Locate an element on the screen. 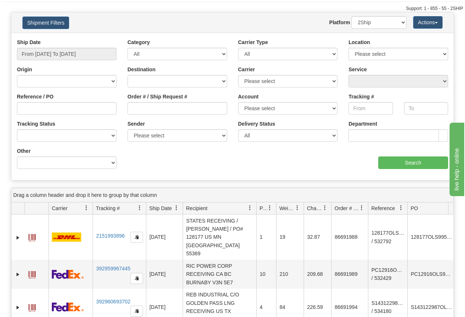 This screenshot has width=465, height=317. a: Carrier filter column settings is located at coordinates (86, 208).